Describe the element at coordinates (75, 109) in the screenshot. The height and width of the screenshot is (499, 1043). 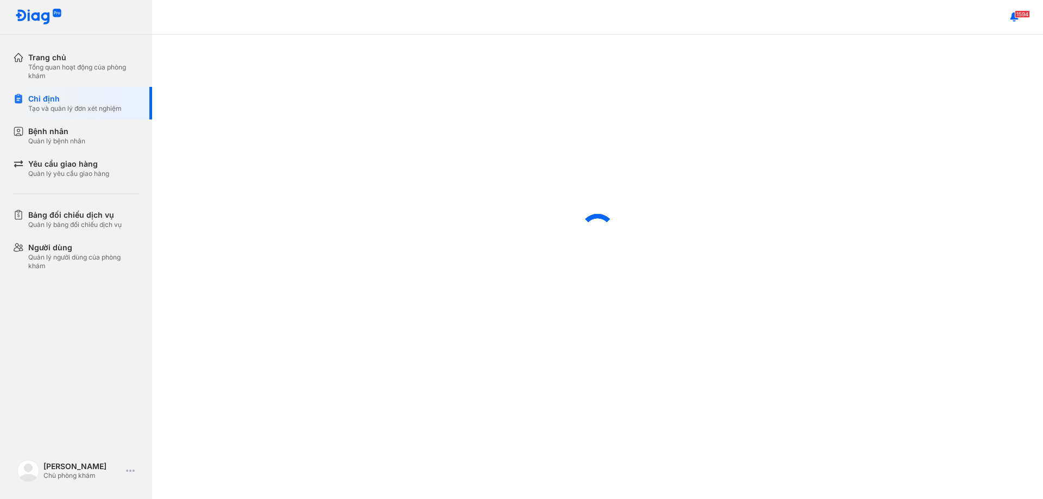
I see `div: Tạo và quản lý đơn xét nghiệm` at that location.